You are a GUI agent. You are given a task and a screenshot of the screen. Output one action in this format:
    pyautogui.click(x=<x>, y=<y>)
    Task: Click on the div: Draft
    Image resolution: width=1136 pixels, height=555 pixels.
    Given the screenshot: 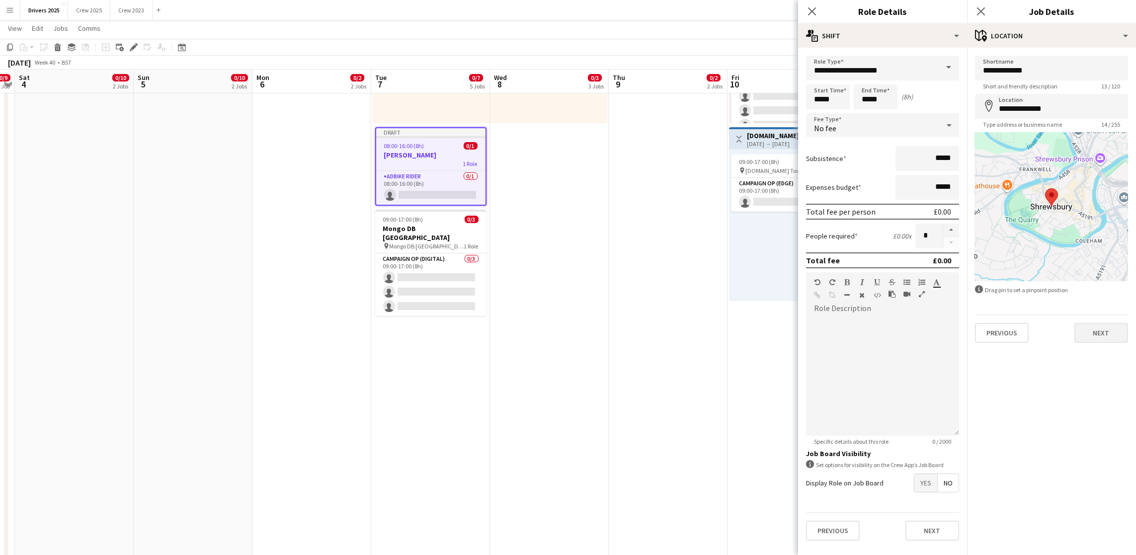 What is the action you would take?
    pyautogui.click(x=431, y=132)
    